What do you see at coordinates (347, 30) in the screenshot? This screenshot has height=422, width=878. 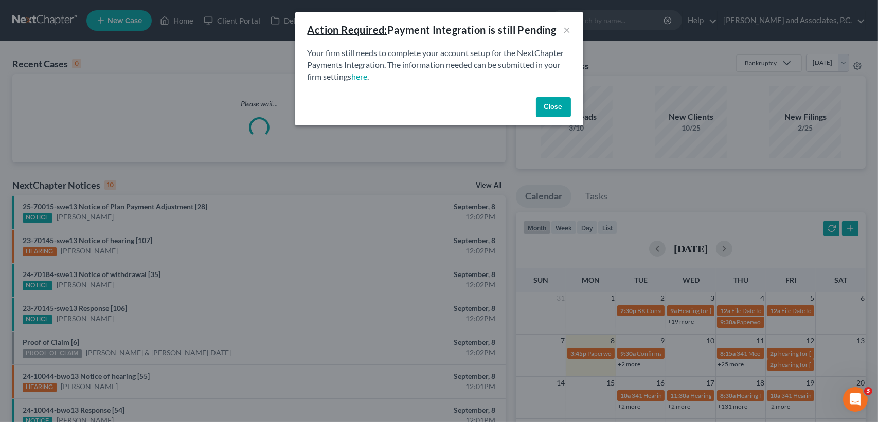 I see `u: Action Required:` at bounding box center [347, 30].